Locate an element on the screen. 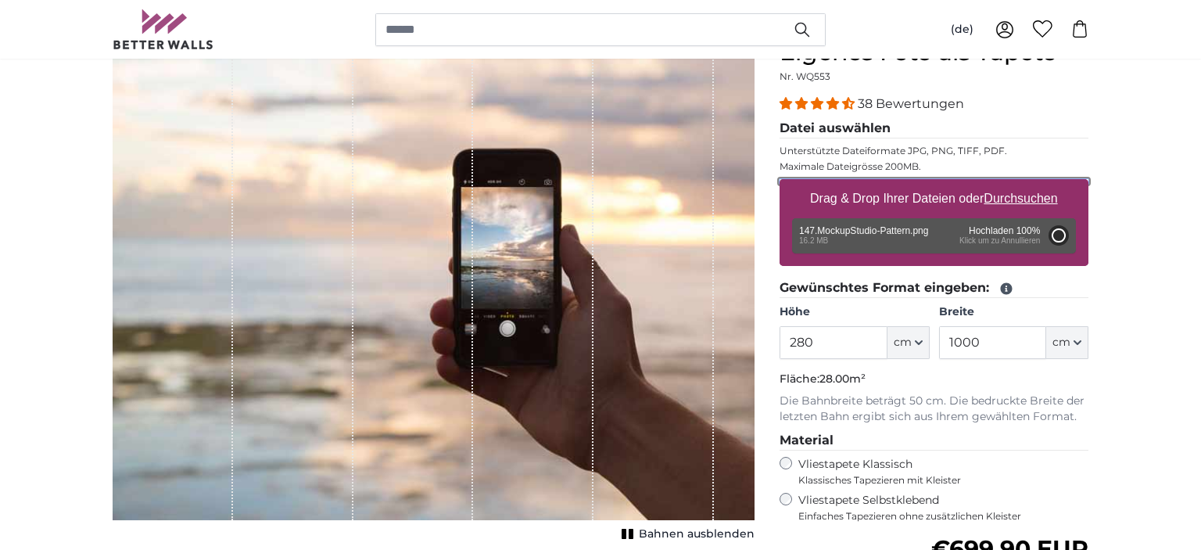 Image resolution: width=1201 pixels, height=550 pixels. label: Breite is located at coordinates (1014, 312).